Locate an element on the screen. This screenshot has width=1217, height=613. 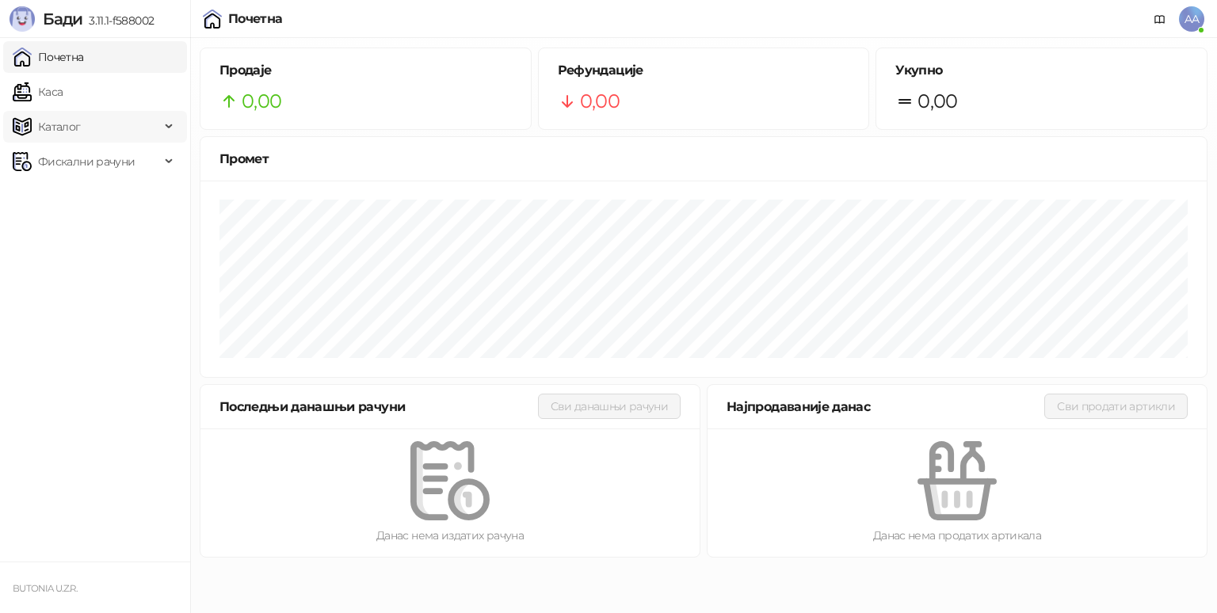
div: Данас нема издатих рачуна is located at coordinates (450, 536).